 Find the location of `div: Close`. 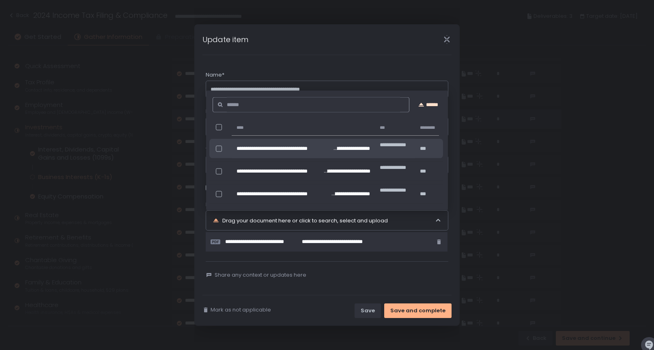

div: Close is located at coordinates (447, 39).